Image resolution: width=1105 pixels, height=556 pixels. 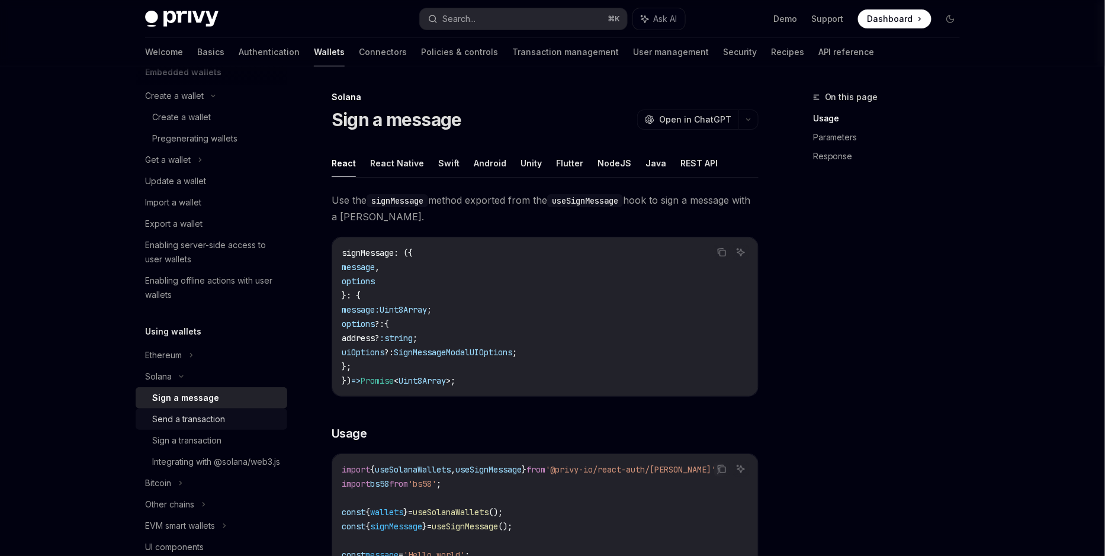 I want to click on a: Parameters, so click(x=891, y=137).